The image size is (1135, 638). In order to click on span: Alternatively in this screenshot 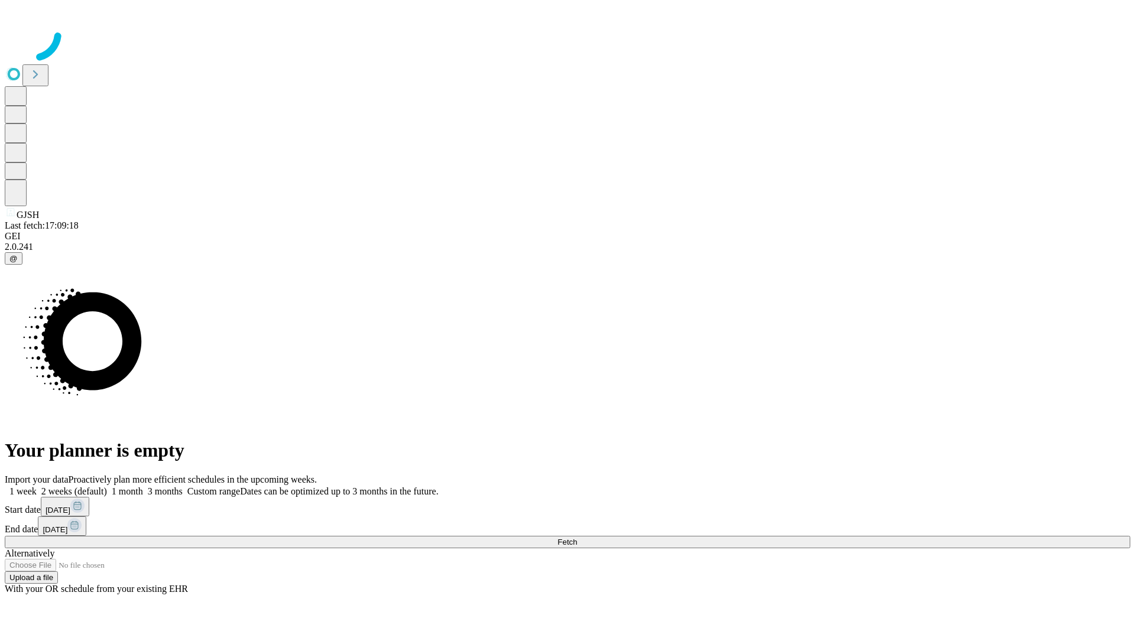, I will do `click(30, 553)`.